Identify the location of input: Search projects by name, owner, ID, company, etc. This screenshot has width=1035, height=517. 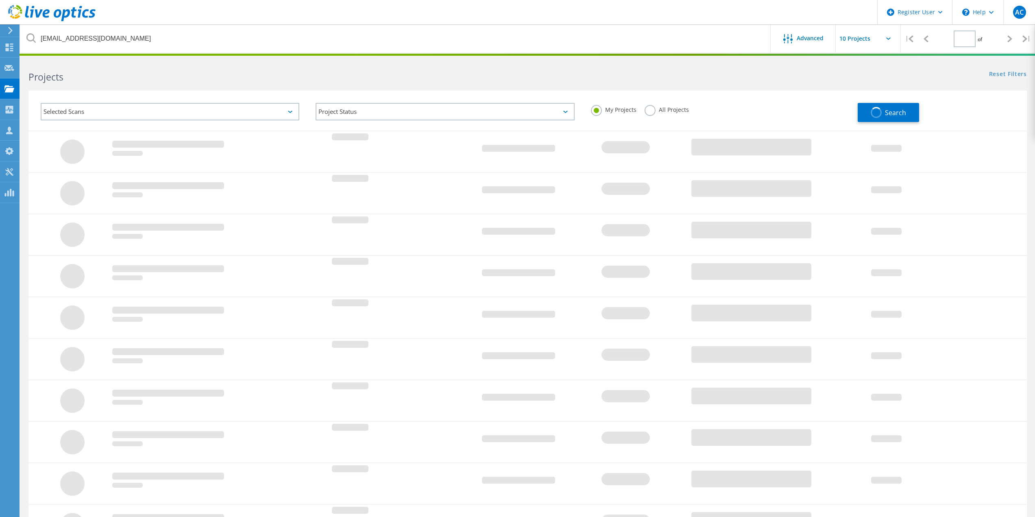
(396, 39).